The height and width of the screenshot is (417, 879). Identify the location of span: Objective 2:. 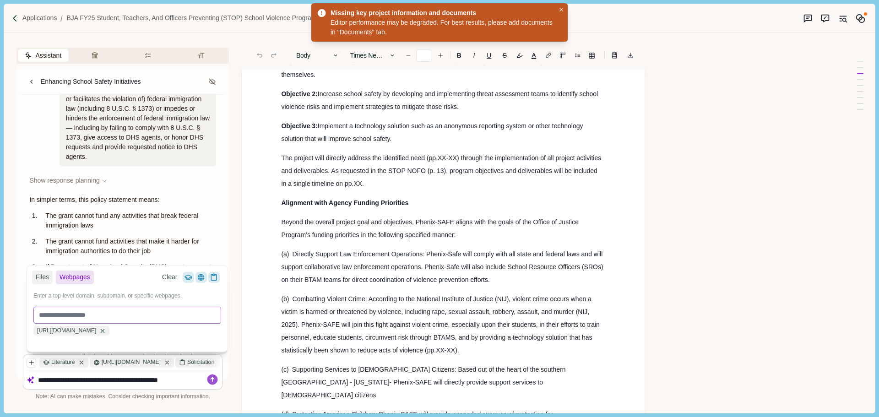
(299, 94).